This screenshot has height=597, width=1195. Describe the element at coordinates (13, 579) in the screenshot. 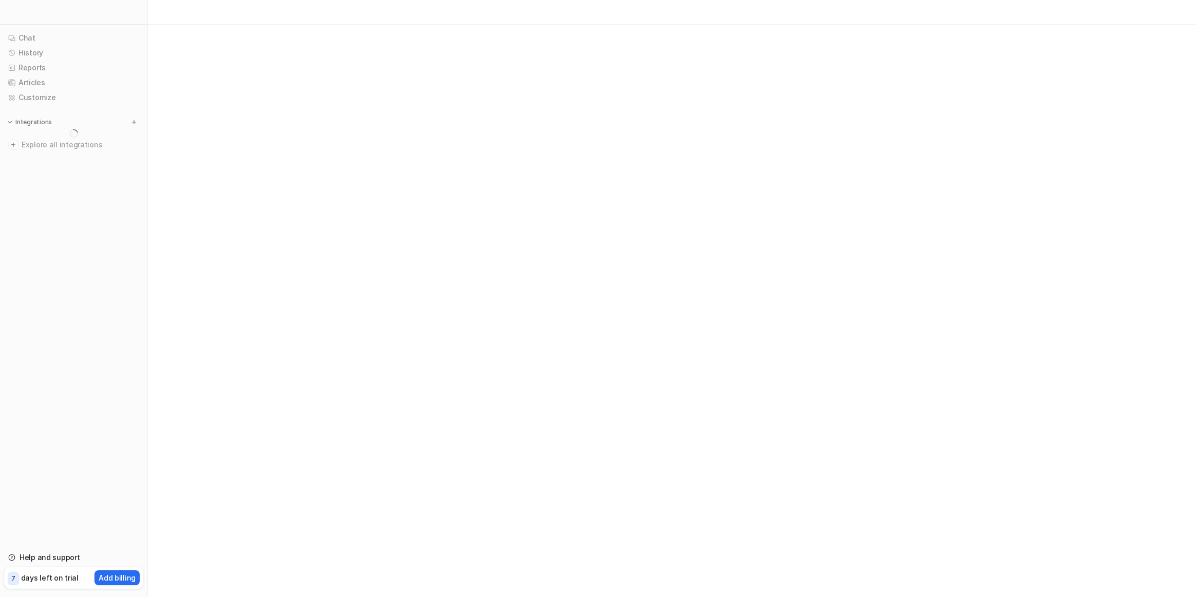

I see `p: 7` at that location.